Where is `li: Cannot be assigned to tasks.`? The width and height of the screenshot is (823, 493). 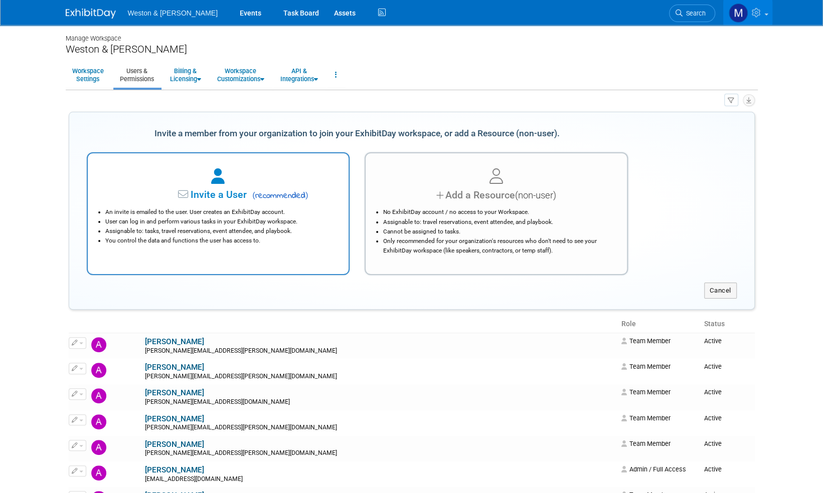
li: Cannot be assigned to tasks. is located at coordinates (498, 232).